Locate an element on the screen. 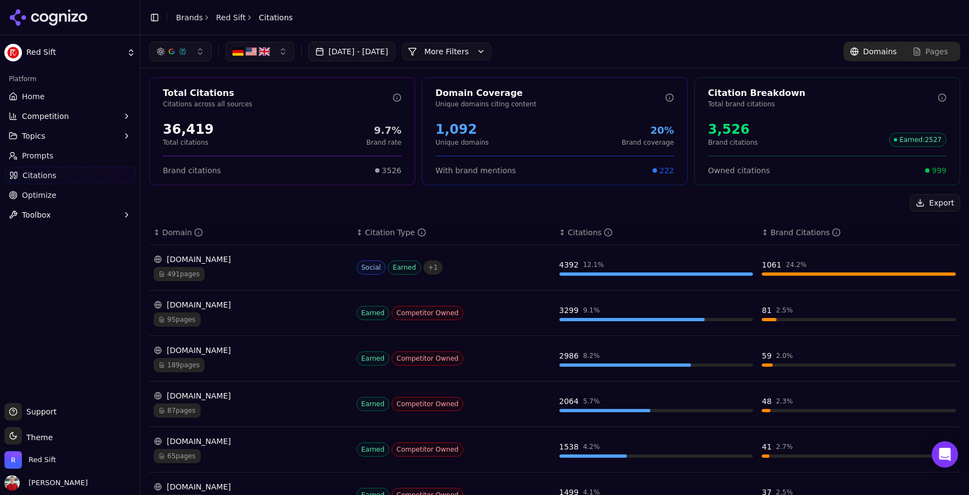 This screenshot has width=969, height=495. p: Total brand citations is located at coordinates (823, 104).